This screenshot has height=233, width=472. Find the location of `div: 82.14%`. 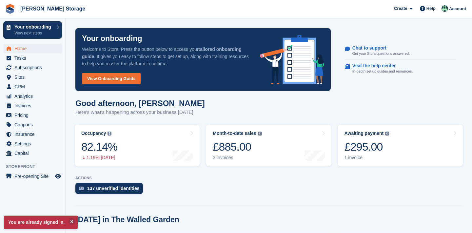

div: 82.14% is located at coordinates (99, 147).